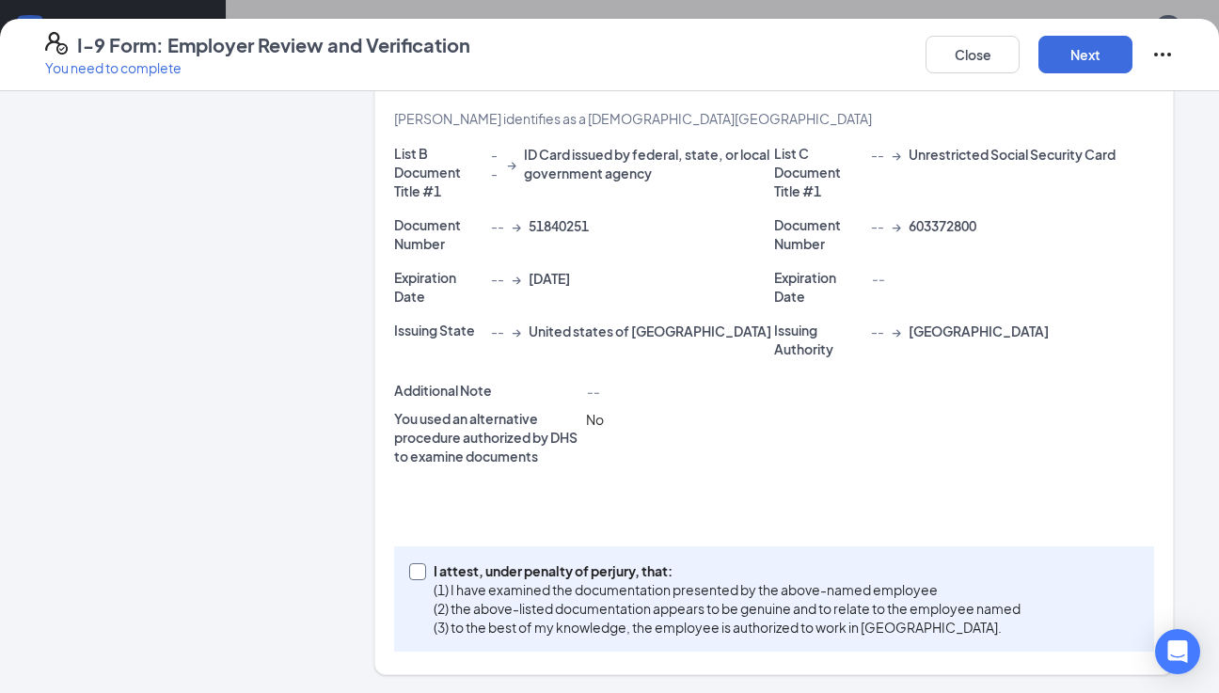 Image resolution: width=1219 pixels, height=693 pixels. I want to click on p: List C Document Title #1, so click(819, 172).